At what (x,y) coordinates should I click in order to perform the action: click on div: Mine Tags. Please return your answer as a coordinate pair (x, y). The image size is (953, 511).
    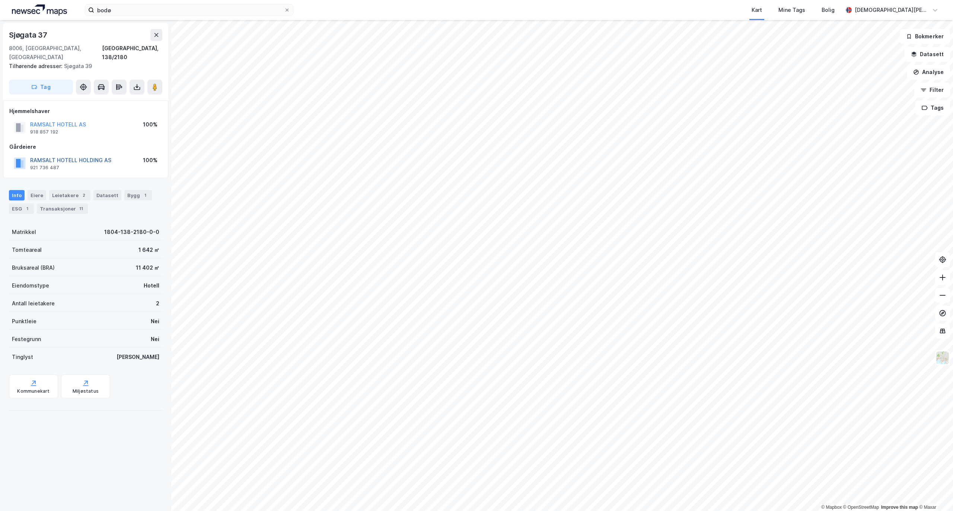
    Looking at the image, I should click on (792, 10).